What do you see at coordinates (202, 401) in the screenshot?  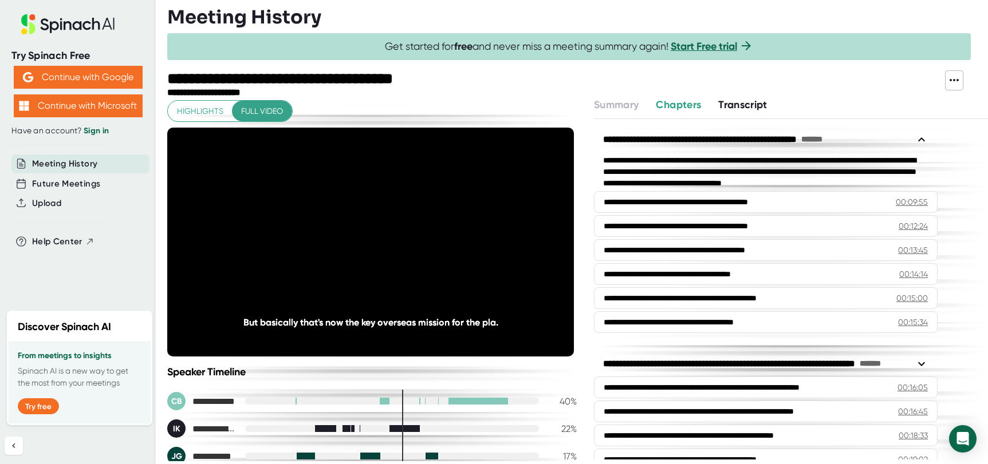 I see `div: Clark Banach` at bounding box center [202, 401].